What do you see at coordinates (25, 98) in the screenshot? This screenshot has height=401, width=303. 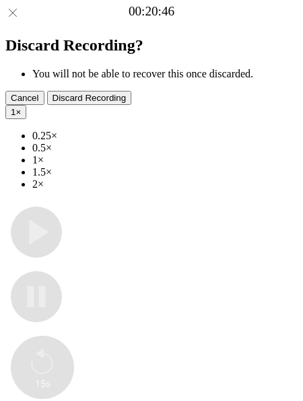 I see `button: Cancel` at bounding box center [25, 98].